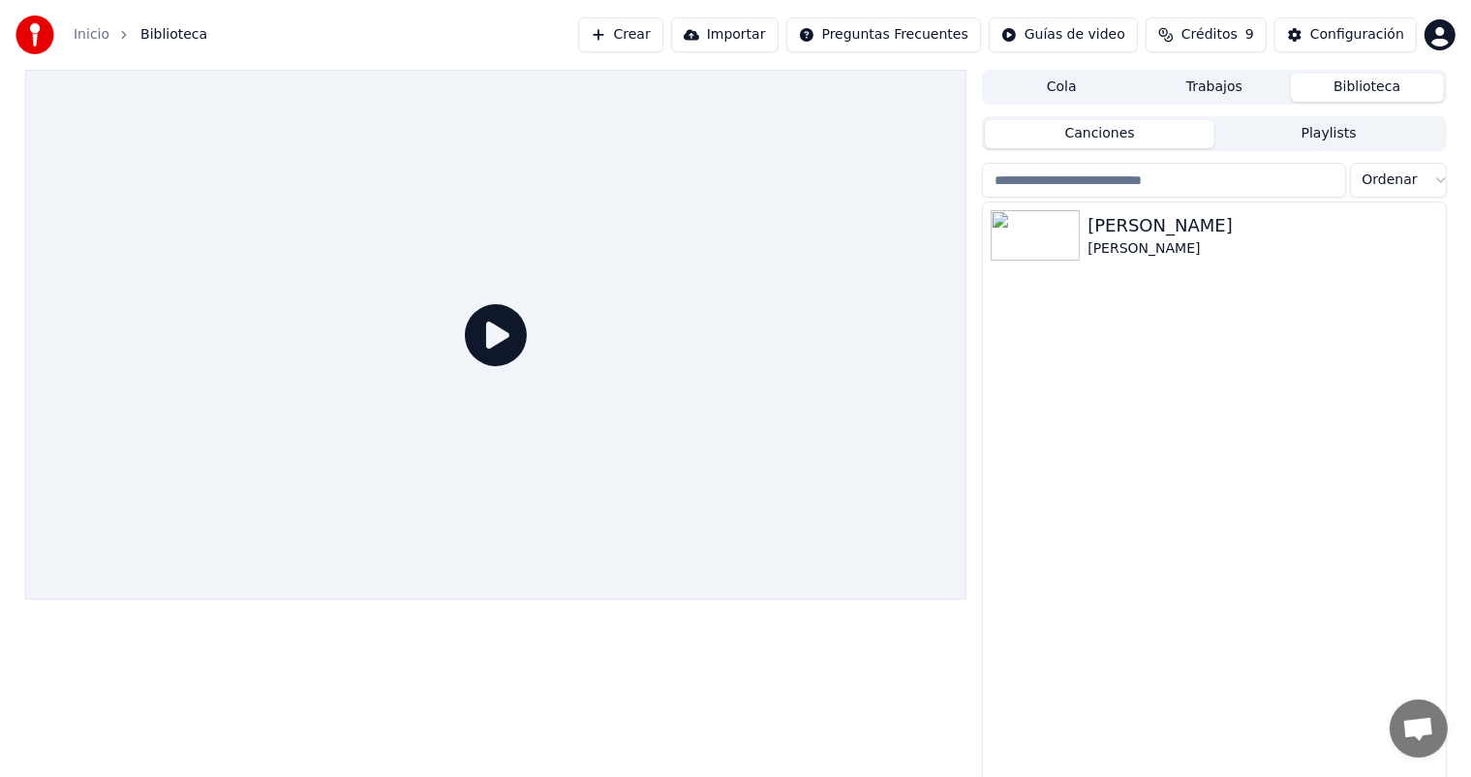  Describe the element at coordinates (1390, 180) in the screenshot. I see `span: Ordenar` at that location.